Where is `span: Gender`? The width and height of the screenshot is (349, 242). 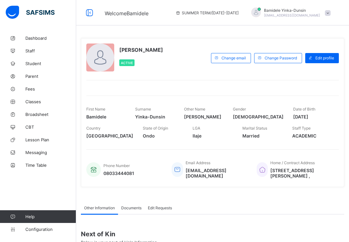 span: Gender is located at coordinates (239, 109).